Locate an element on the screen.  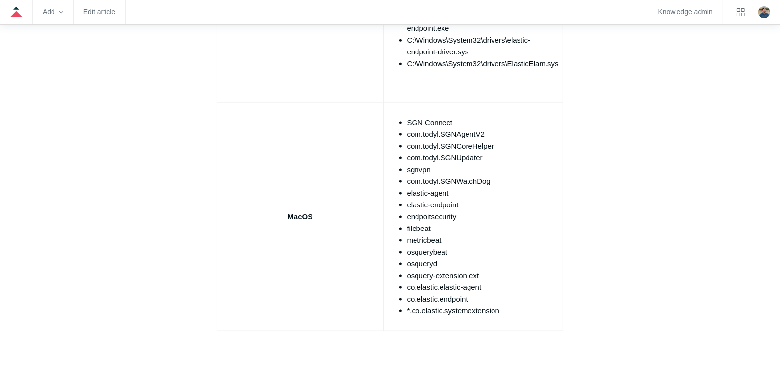
li: filebeat is located at coordinates (483, 229).